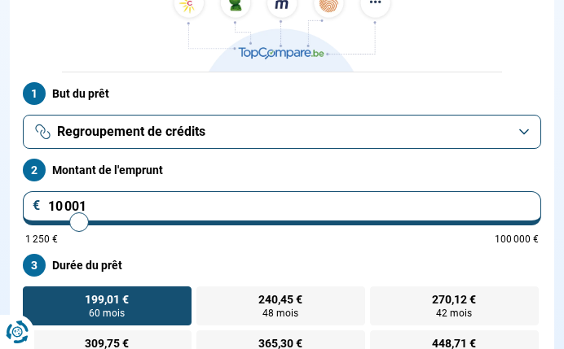 The image size is (564, 349). I want to click on span: 365,30 €, so click(280, 344).